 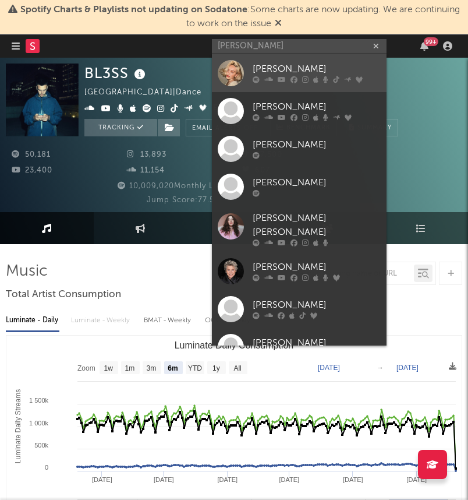 I want to click on button: 99+, so click(x=425, y=46).